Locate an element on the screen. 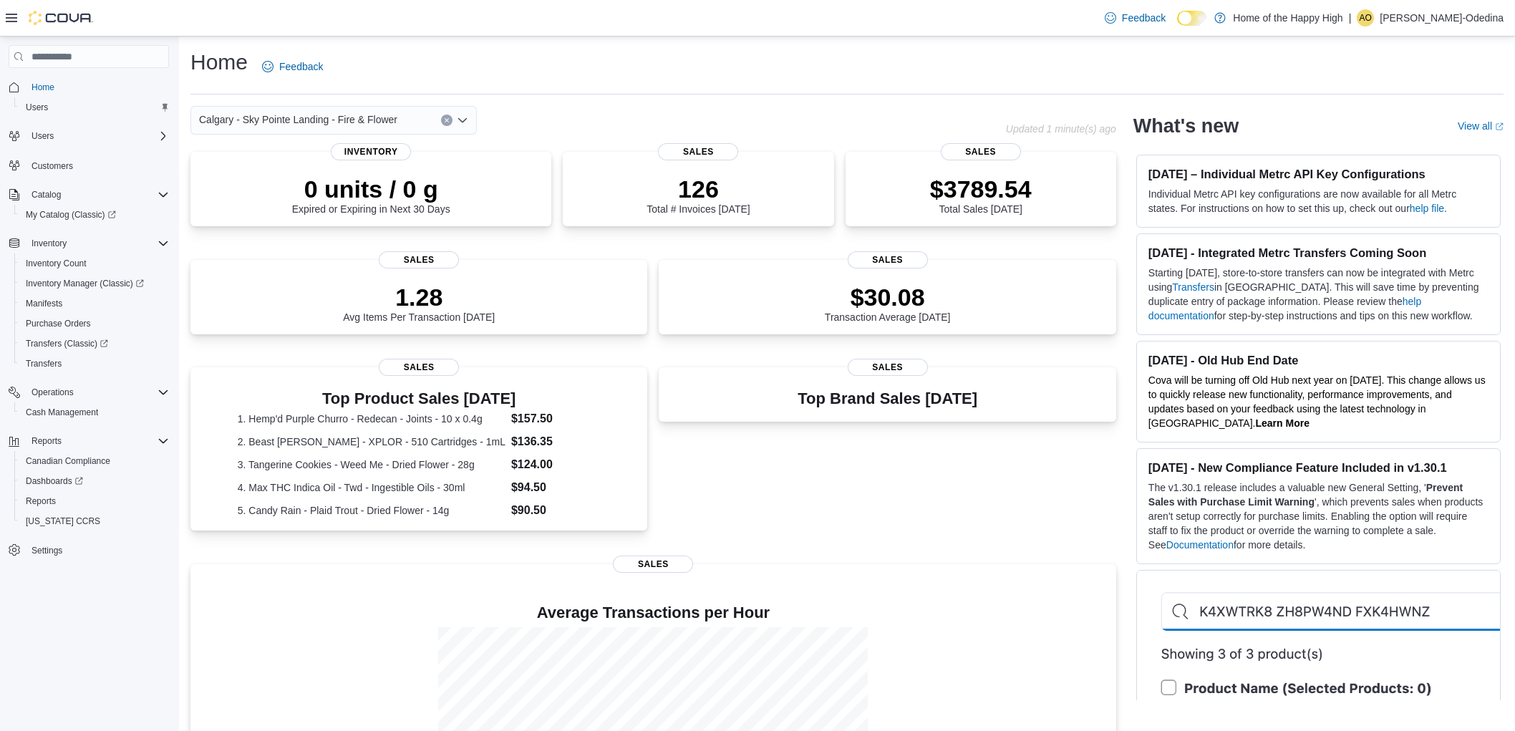  span: Feedback is located at coordinates (301, 67).